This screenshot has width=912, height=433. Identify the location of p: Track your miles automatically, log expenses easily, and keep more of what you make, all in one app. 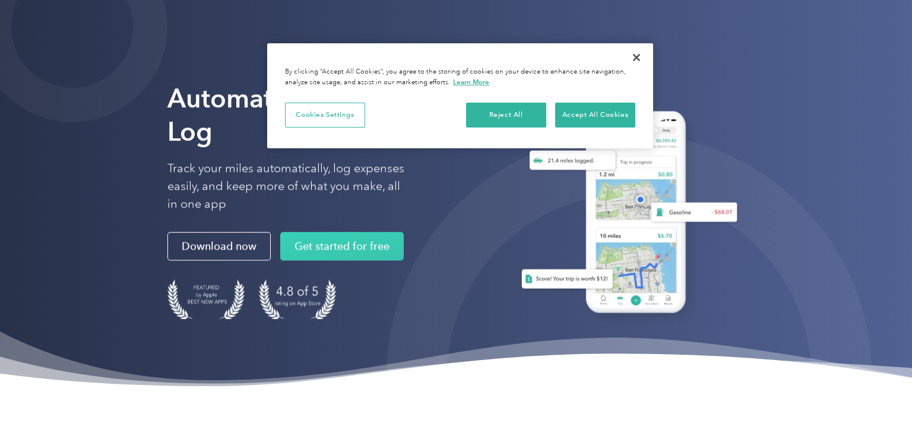
(286, 186).